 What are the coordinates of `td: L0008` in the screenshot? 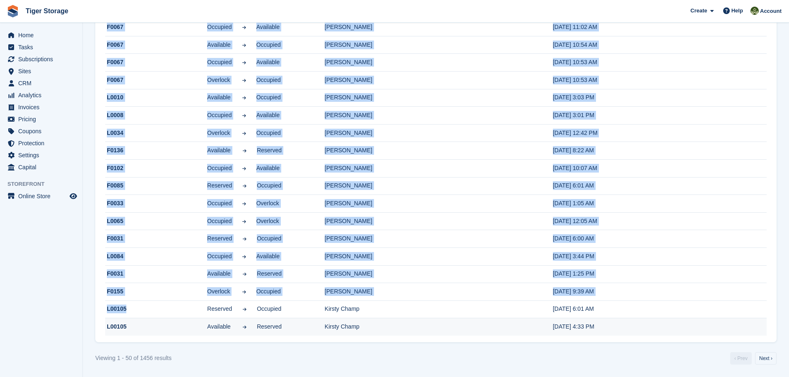 It's located at (156, 116).